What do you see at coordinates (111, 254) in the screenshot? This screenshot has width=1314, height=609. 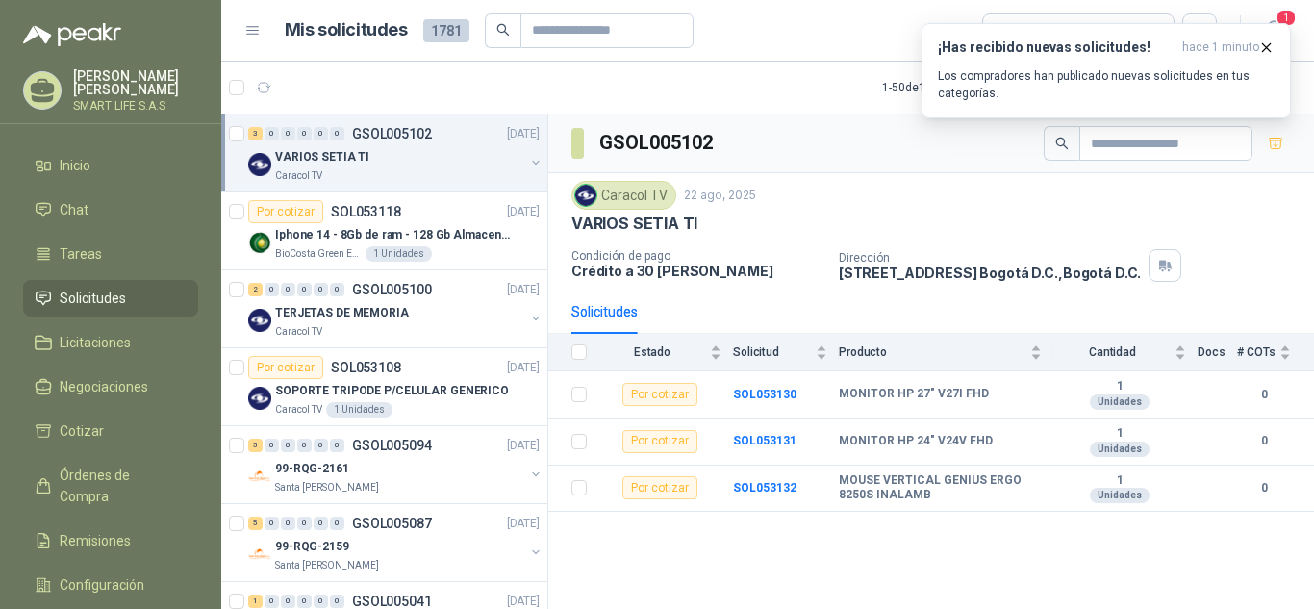 I see `a: Tareas` at bounding box center [111, 254].